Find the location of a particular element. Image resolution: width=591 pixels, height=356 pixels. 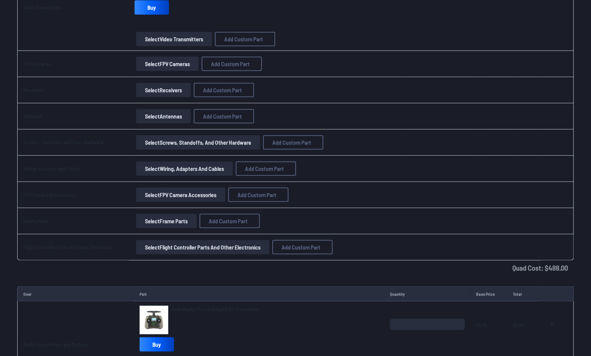

a: SelectWiring, Adapters and Cables is located at coordinates (184, 169).